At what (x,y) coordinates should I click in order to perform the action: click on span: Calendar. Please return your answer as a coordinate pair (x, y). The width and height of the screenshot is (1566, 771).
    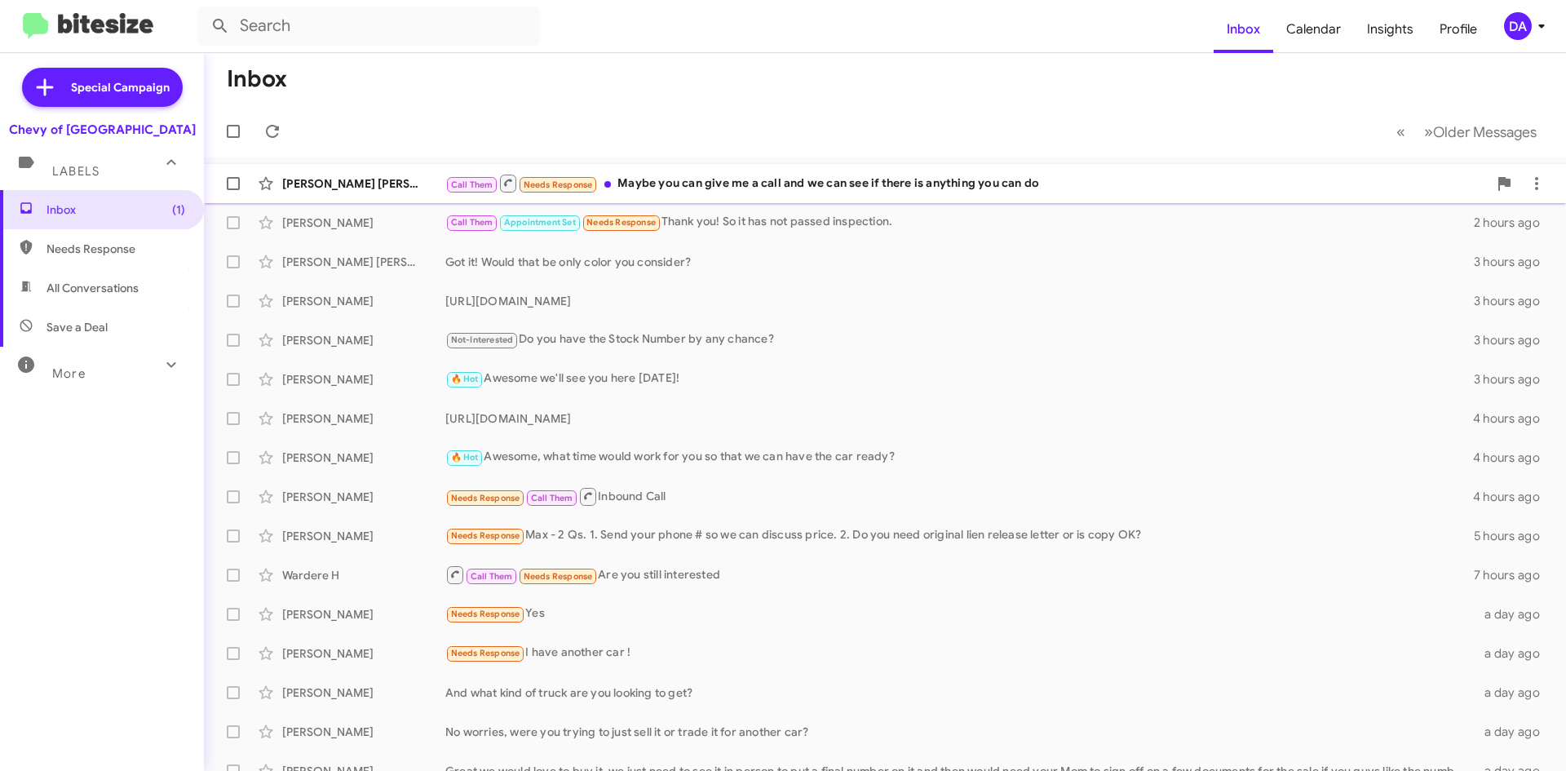
    Looking at the image, I should click on (1313, 29).